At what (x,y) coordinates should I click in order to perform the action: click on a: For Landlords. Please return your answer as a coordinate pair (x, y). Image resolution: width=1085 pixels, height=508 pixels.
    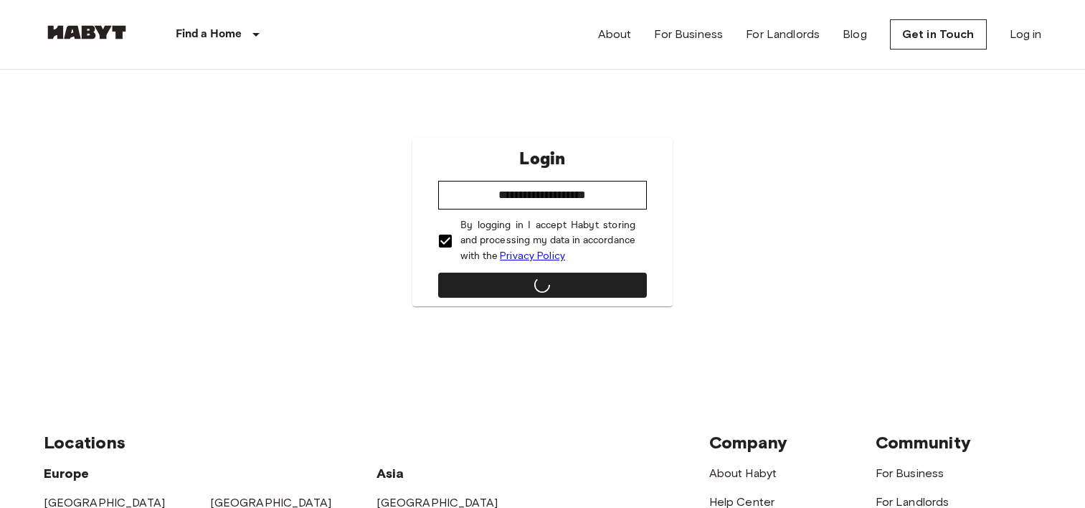
    Looking at the image, I should click on (782, 34).